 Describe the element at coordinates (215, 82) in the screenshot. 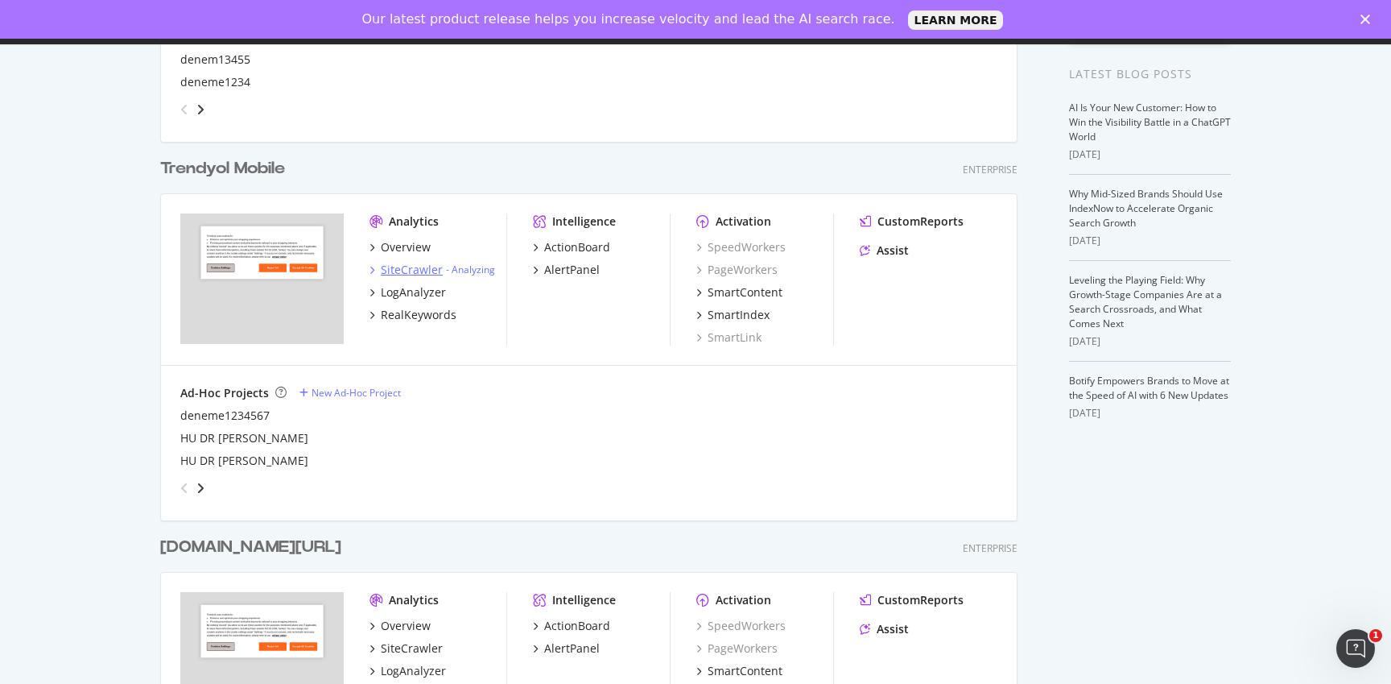

I see `div: deneme1234` at that location.